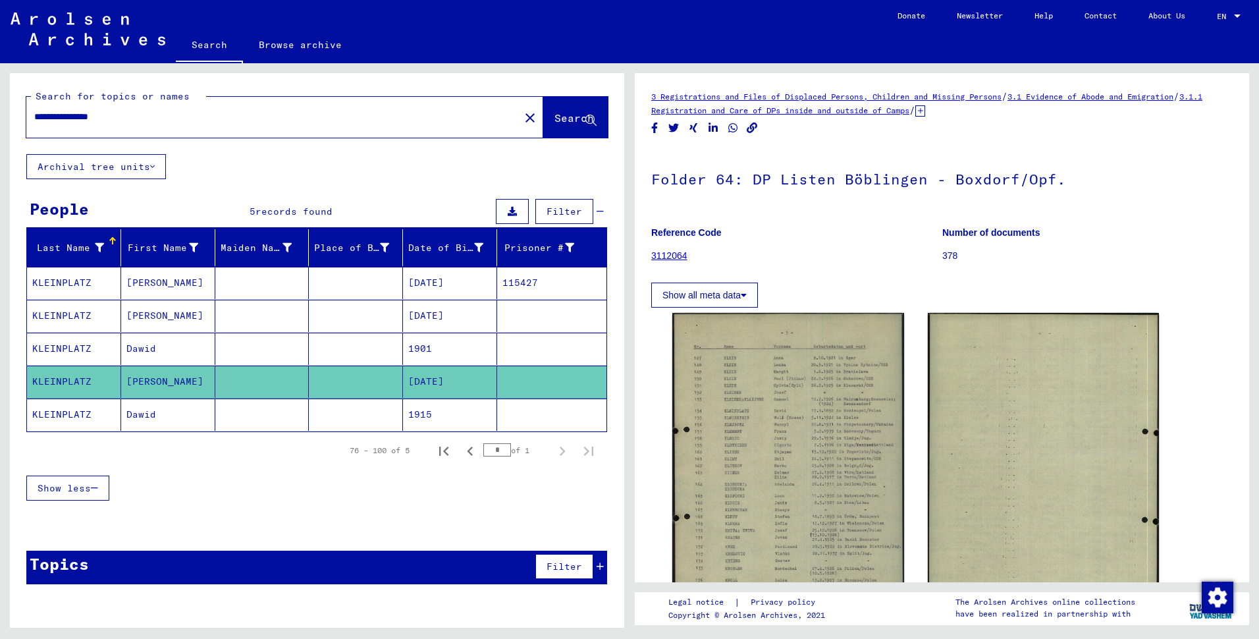 This screenshot has height=639, width=1259. I want to click on span: Show less, so click(64, 488).